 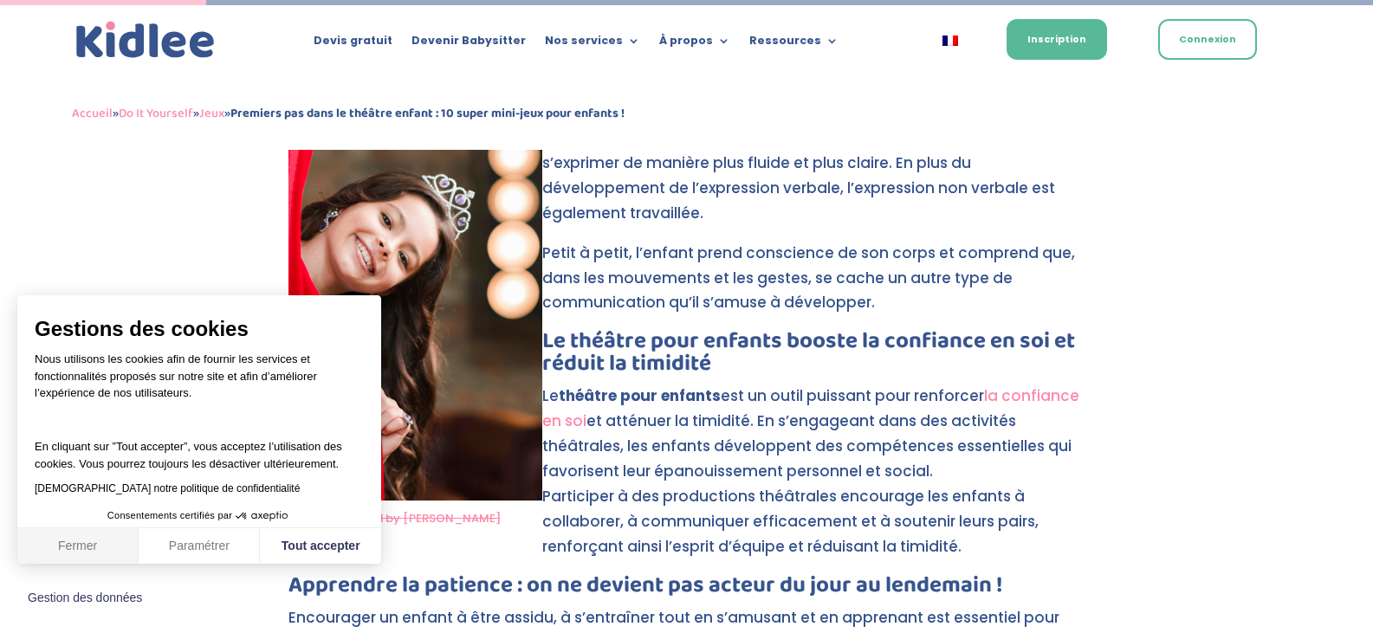 What do you see at coordinates (1207, 39) in the screenshot?
I see `a: Connexion` at bounding box center [1207, 39].